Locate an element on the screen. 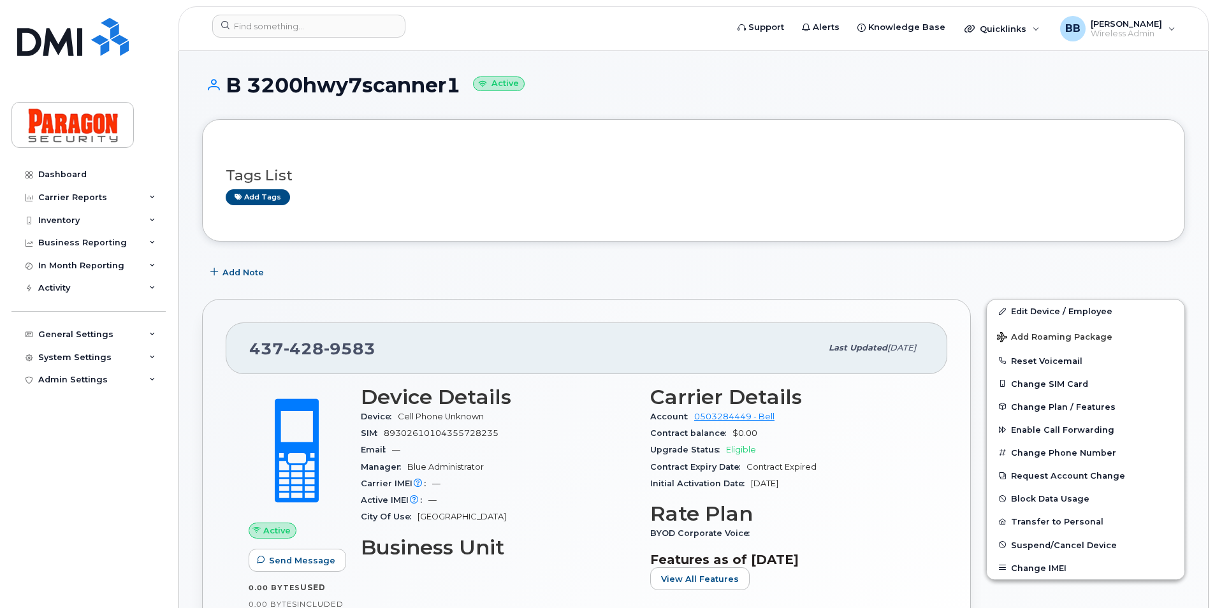  span: Carrier IMEI is located at coordinates (396, 483).